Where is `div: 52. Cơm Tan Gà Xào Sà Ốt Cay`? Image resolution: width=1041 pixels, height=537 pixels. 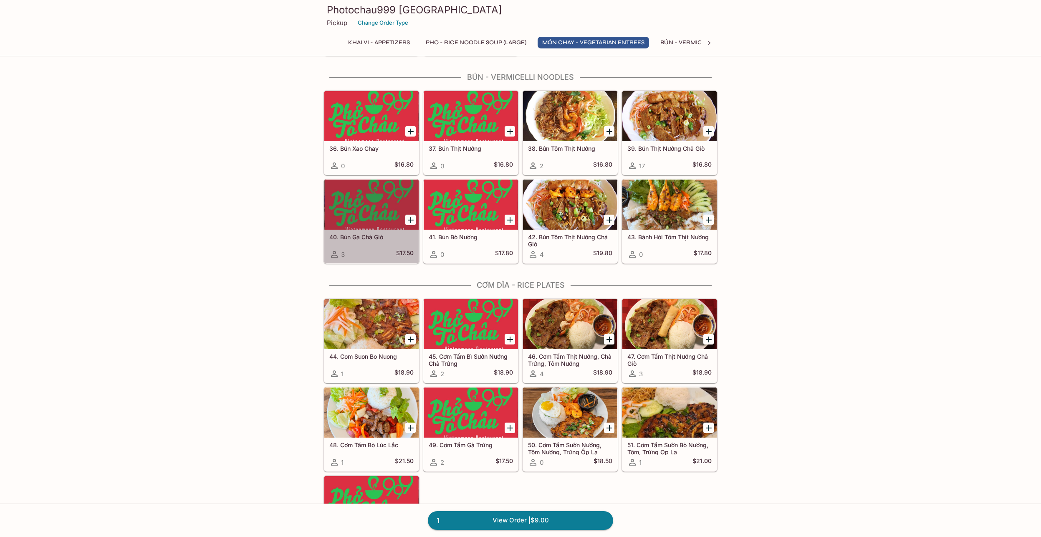
div: 52. Cơm Tan Gà Xào Sà Ốt Cay is located at coordinates (371, 501).